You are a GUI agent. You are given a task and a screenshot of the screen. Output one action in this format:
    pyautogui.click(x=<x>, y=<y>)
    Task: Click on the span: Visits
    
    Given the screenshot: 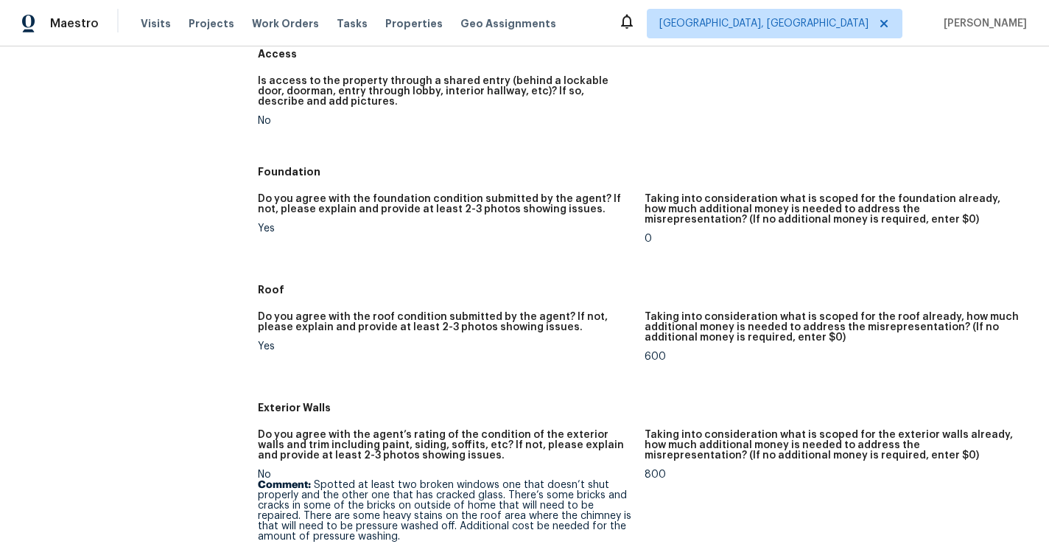 What is the action you would take?
    pyautogui.click(x=155, y=24)
    